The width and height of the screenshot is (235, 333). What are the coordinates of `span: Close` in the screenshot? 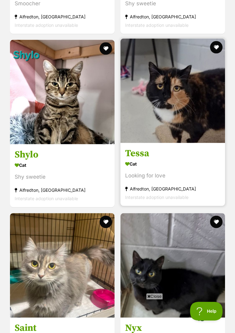 It's located at (154, 296).